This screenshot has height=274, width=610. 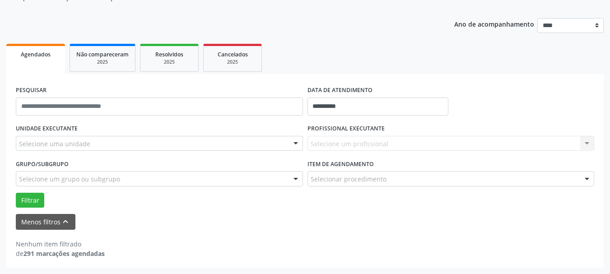 I want to click on div: de, so click(x=60, y=253).